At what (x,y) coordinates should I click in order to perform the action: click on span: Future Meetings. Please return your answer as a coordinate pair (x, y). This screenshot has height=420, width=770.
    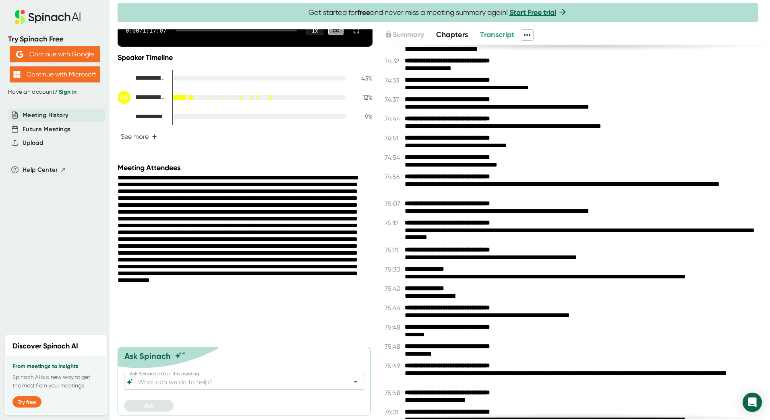
    Looking at the image, I should click on (46, 129).